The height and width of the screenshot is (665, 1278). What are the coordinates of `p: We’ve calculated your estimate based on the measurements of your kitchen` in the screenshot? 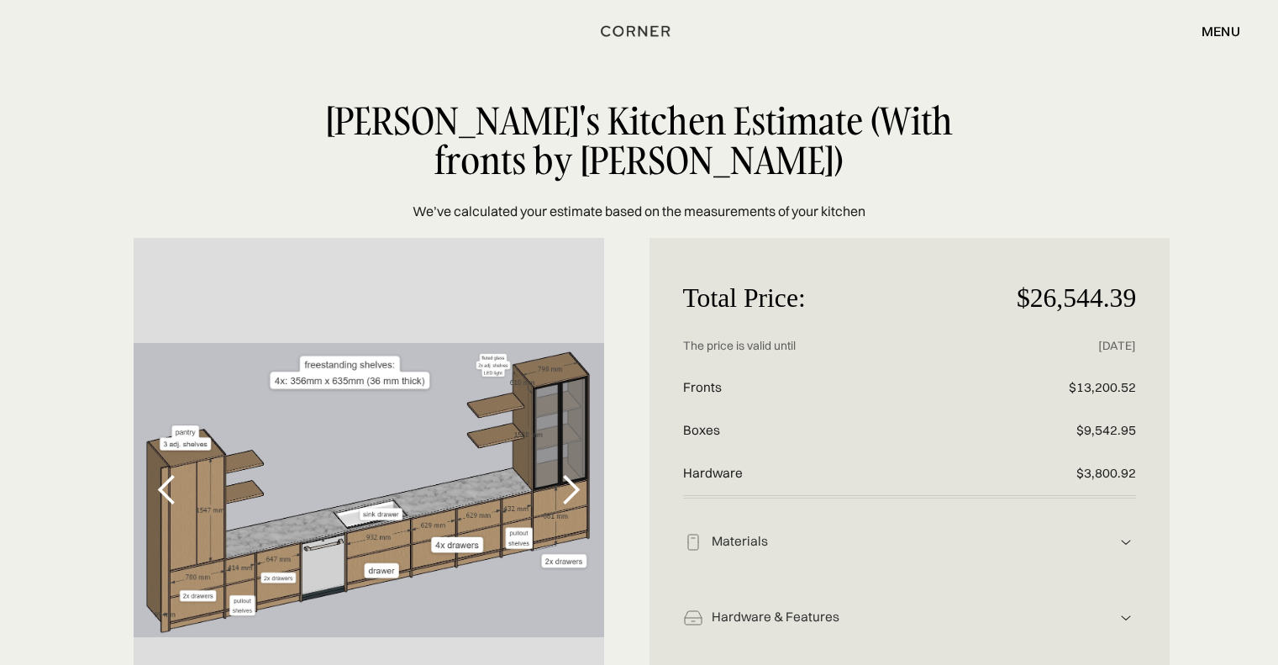 It's located at (639, 211).